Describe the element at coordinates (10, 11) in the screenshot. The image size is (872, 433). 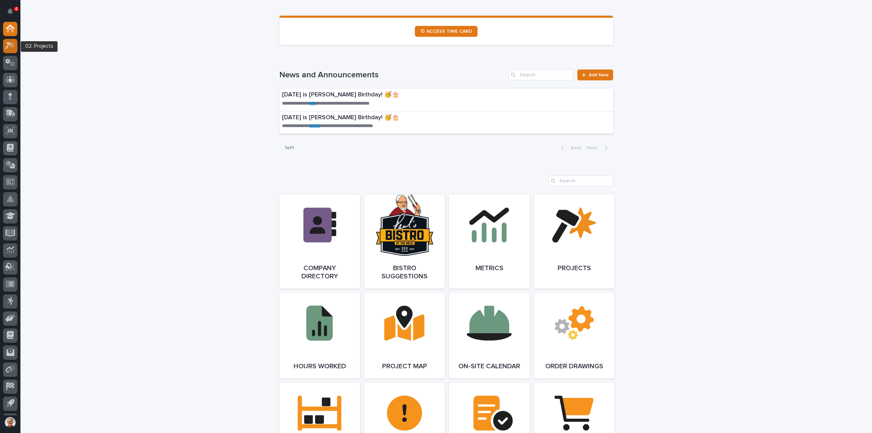
I see `button: Notifications` at that location.